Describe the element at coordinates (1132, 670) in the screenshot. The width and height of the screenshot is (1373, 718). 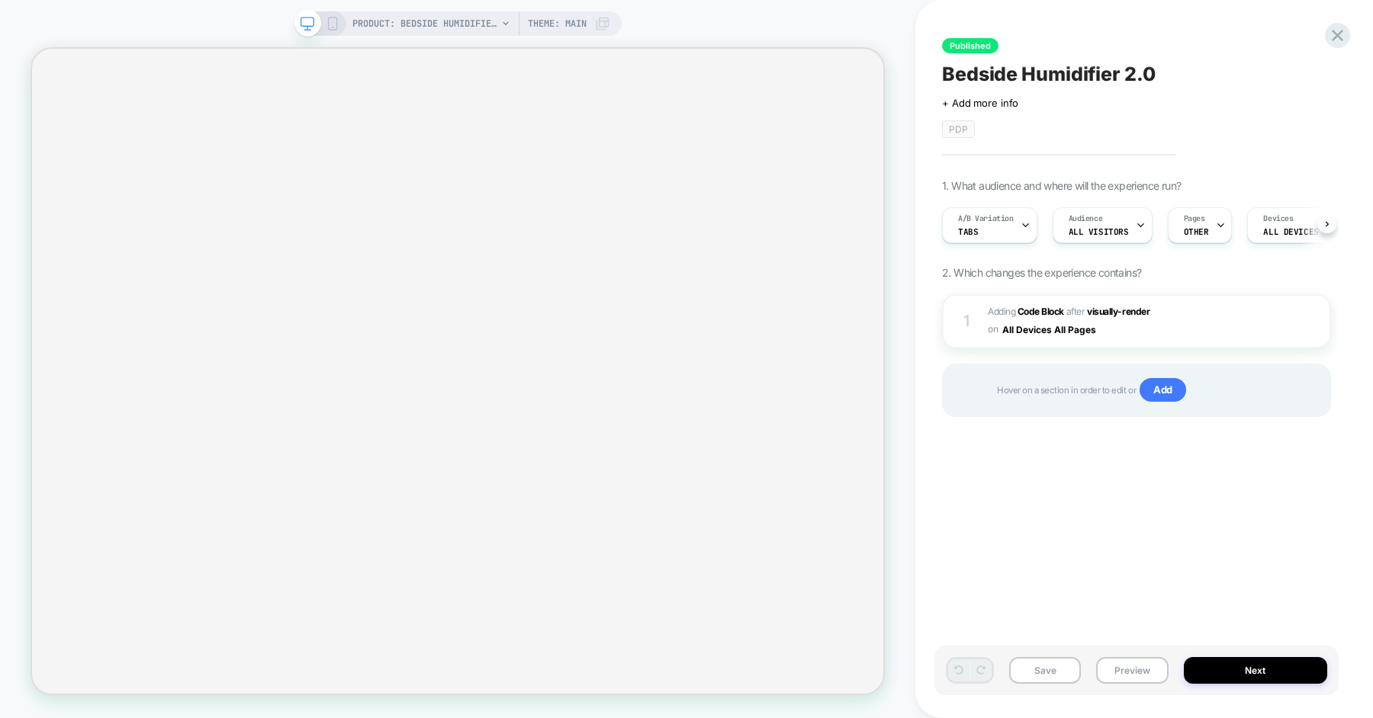
I see `button: Preview` at that location.